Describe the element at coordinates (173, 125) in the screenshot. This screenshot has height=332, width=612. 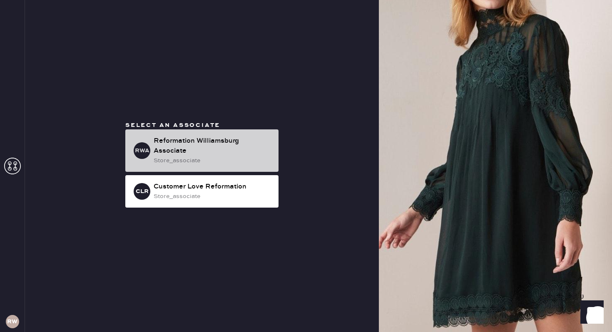
I see `span: Select an associate` at that location.